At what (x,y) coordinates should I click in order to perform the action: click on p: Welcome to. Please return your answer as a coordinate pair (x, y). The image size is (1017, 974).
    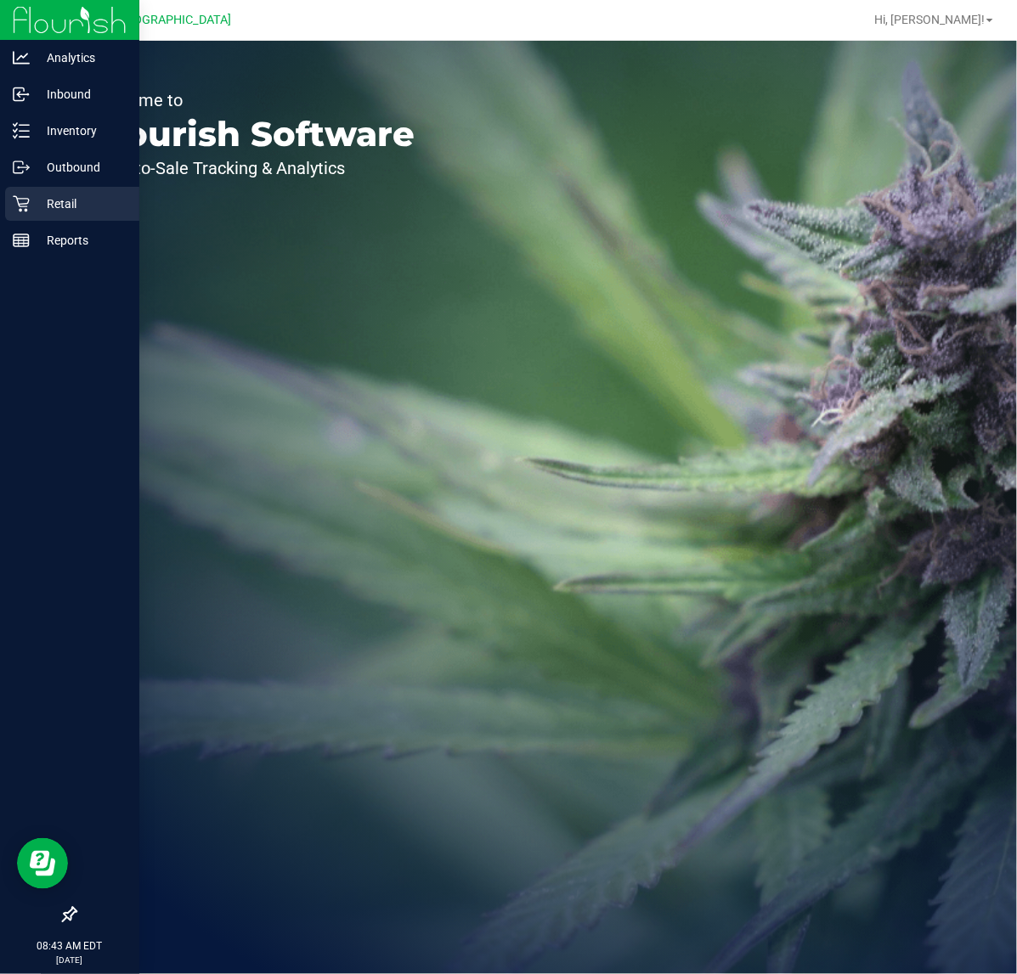
    Looking at the image, I should click on (253, 100).